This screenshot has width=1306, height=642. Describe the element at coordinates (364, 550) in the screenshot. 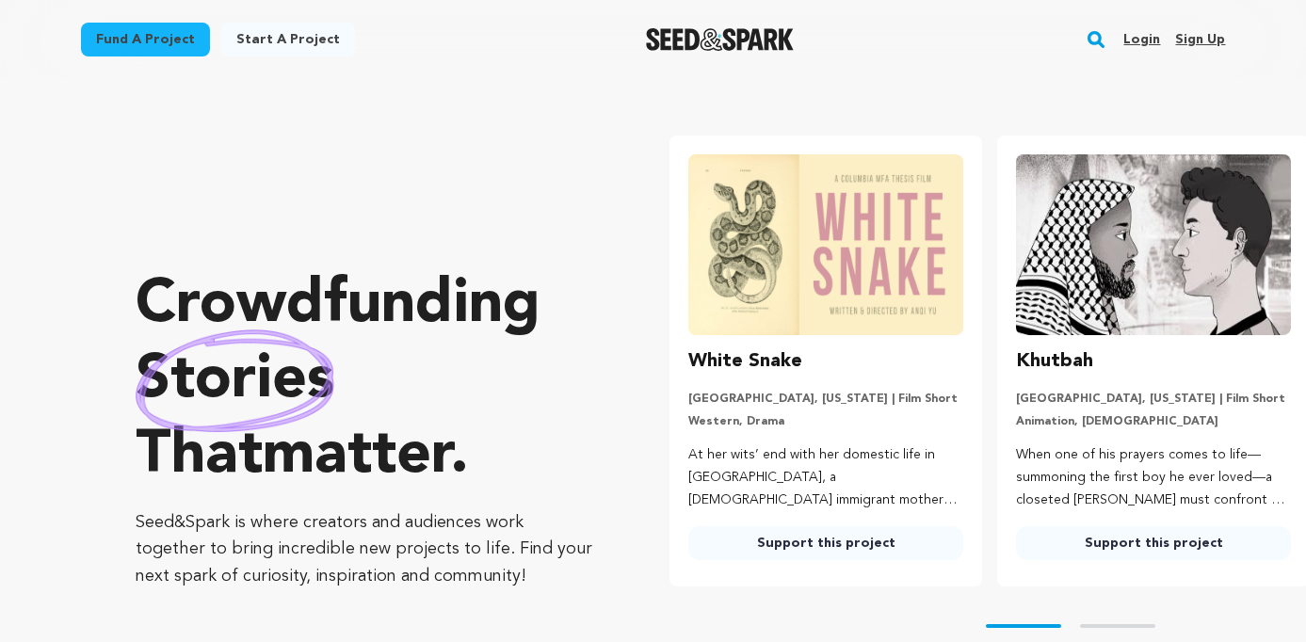

I see `p: Seed&Spark is where creators and audiences work together to bring incredible new projects to life...` at that location.